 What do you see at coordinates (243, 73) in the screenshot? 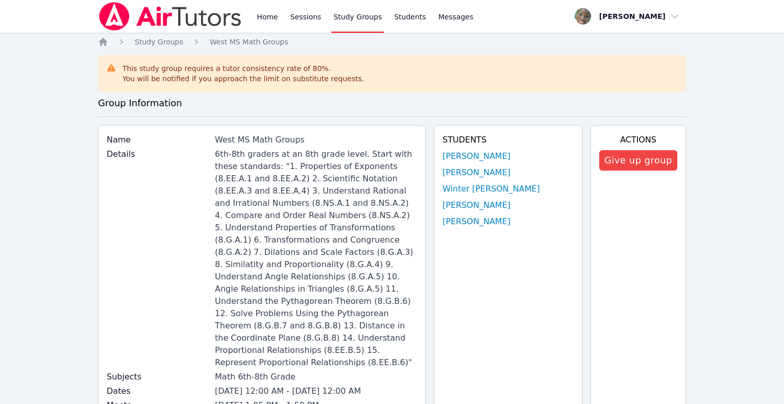
I see `div: This study group requires a tutor consistency rate of 80 %.` at bounding box center [243, 73].